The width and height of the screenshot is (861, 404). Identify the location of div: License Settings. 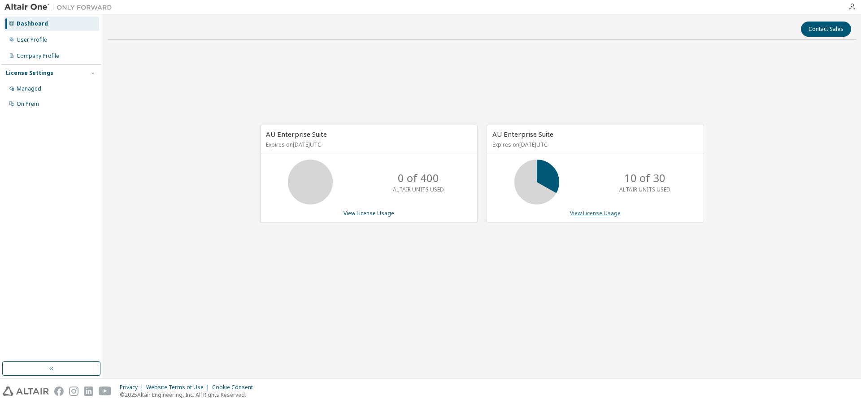
(30, 73).